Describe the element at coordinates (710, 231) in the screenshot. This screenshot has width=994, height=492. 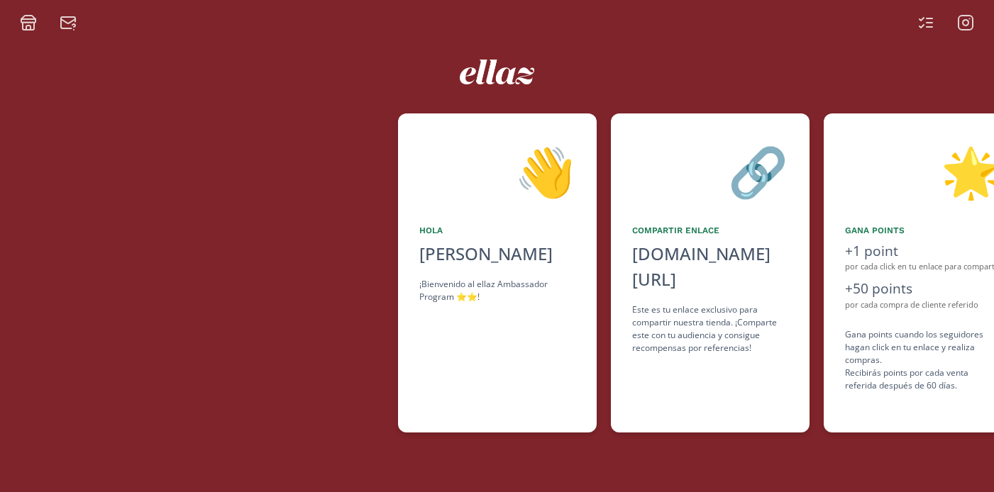
I see `div: Compartir Enlace` at that location.